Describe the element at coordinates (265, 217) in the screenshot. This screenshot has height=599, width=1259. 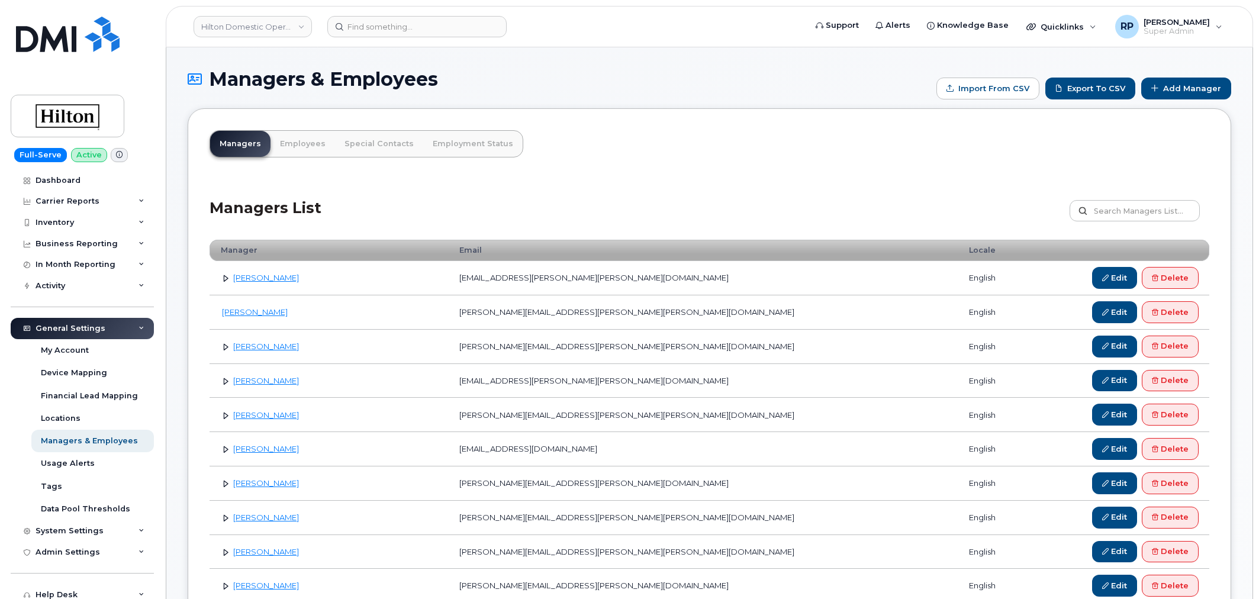
I see `h2: Managers List` at that location.